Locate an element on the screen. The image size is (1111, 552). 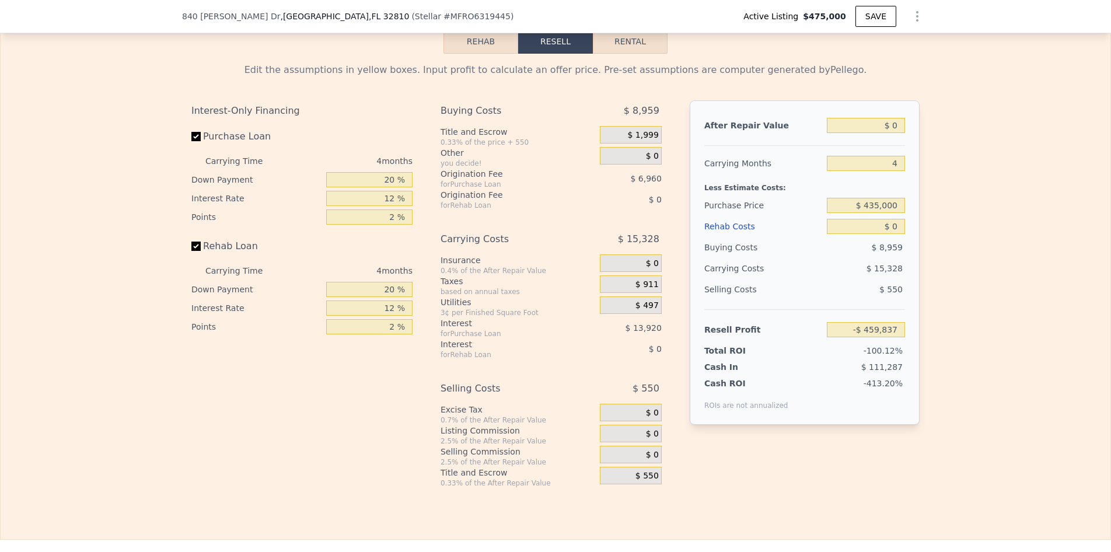
span: $ 6,960 is located at coordinates (645, 178).